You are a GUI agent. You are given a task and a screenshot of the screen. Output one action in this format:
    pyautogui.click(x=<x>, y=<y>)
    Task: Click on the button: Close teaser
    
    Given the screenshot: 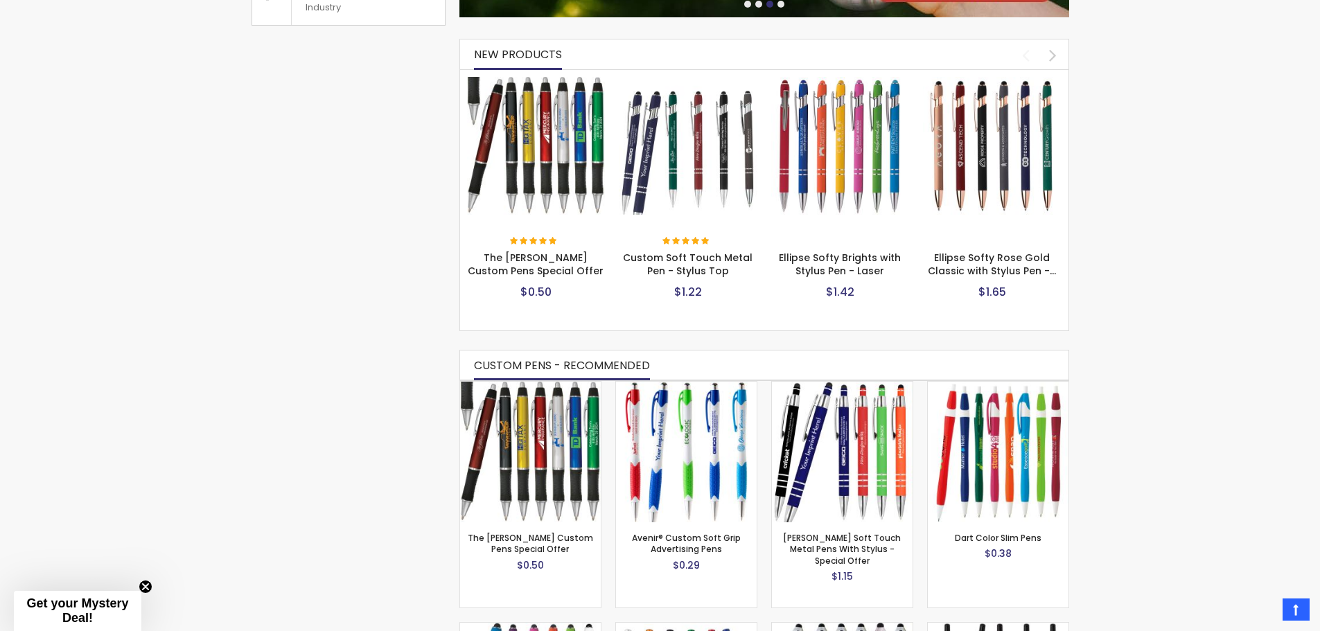 What is the action you would take?
    pyautogui.click(x=145, y=587)
    